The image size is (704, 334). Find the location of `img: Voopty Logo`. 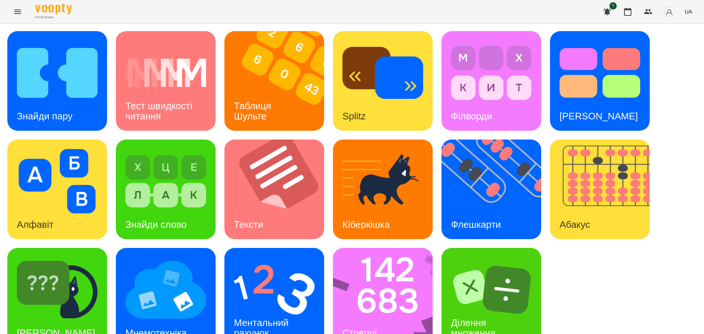

img: Voopty Logo is located at coordinates (54, 9).